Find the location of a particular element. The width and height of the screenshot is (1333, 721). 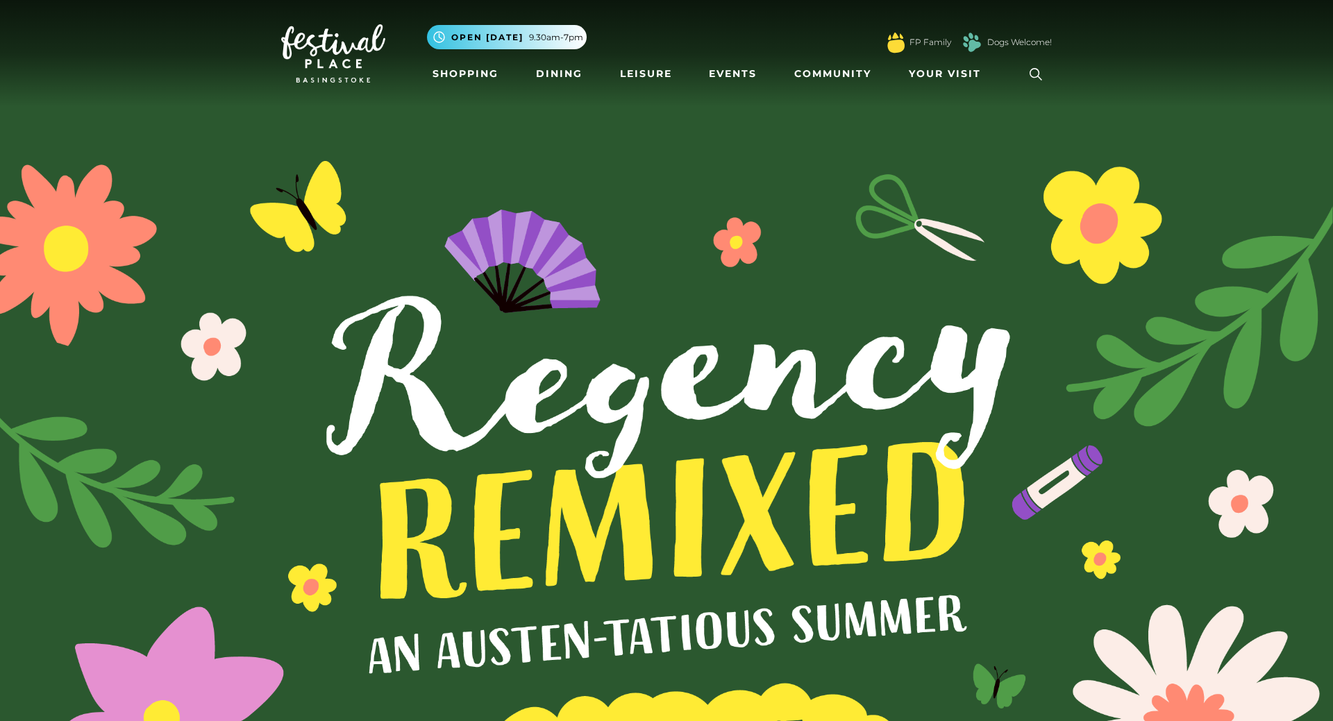

a: Your Visit is located at coordinates (948, 74).